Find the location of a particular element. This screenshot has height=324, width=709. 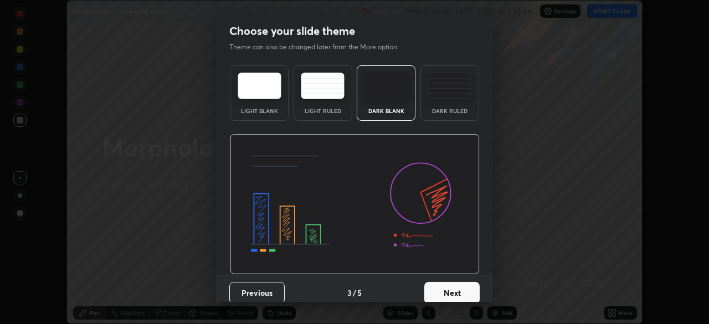

button: Next is located at coordinates (452, 293).